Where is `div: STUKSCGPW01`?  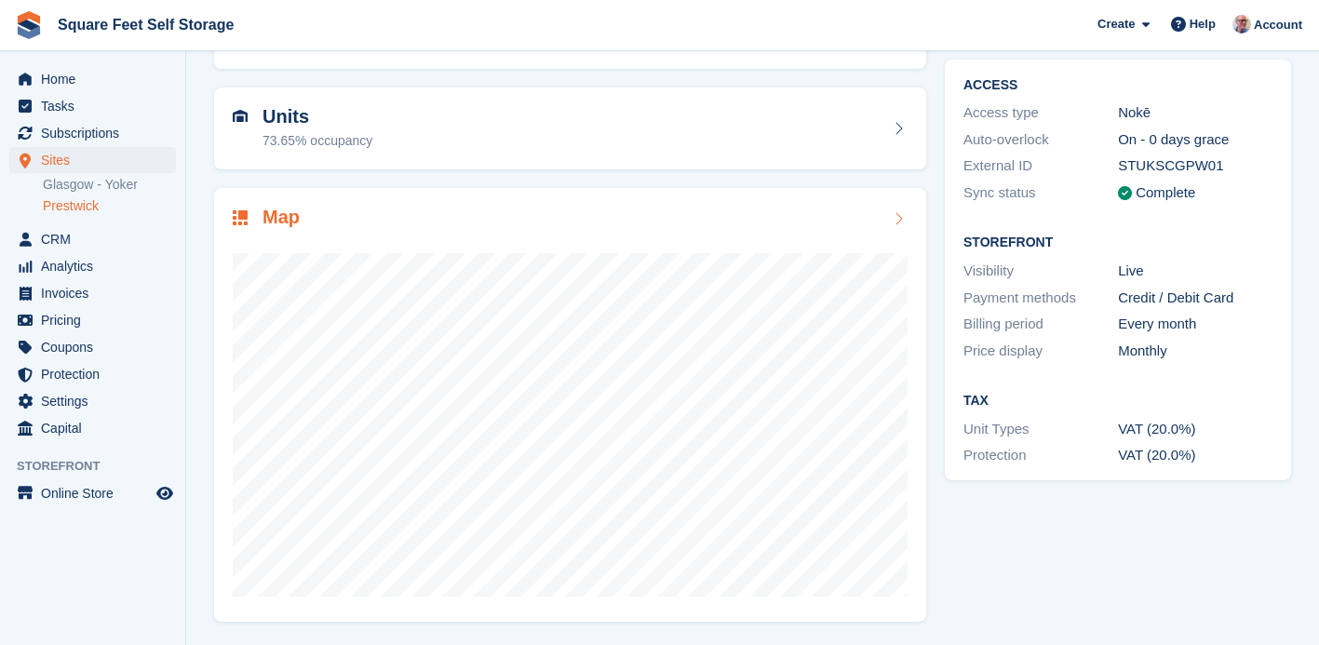 div: STUKSCGPW01 is located at coordinates (1195, 166).